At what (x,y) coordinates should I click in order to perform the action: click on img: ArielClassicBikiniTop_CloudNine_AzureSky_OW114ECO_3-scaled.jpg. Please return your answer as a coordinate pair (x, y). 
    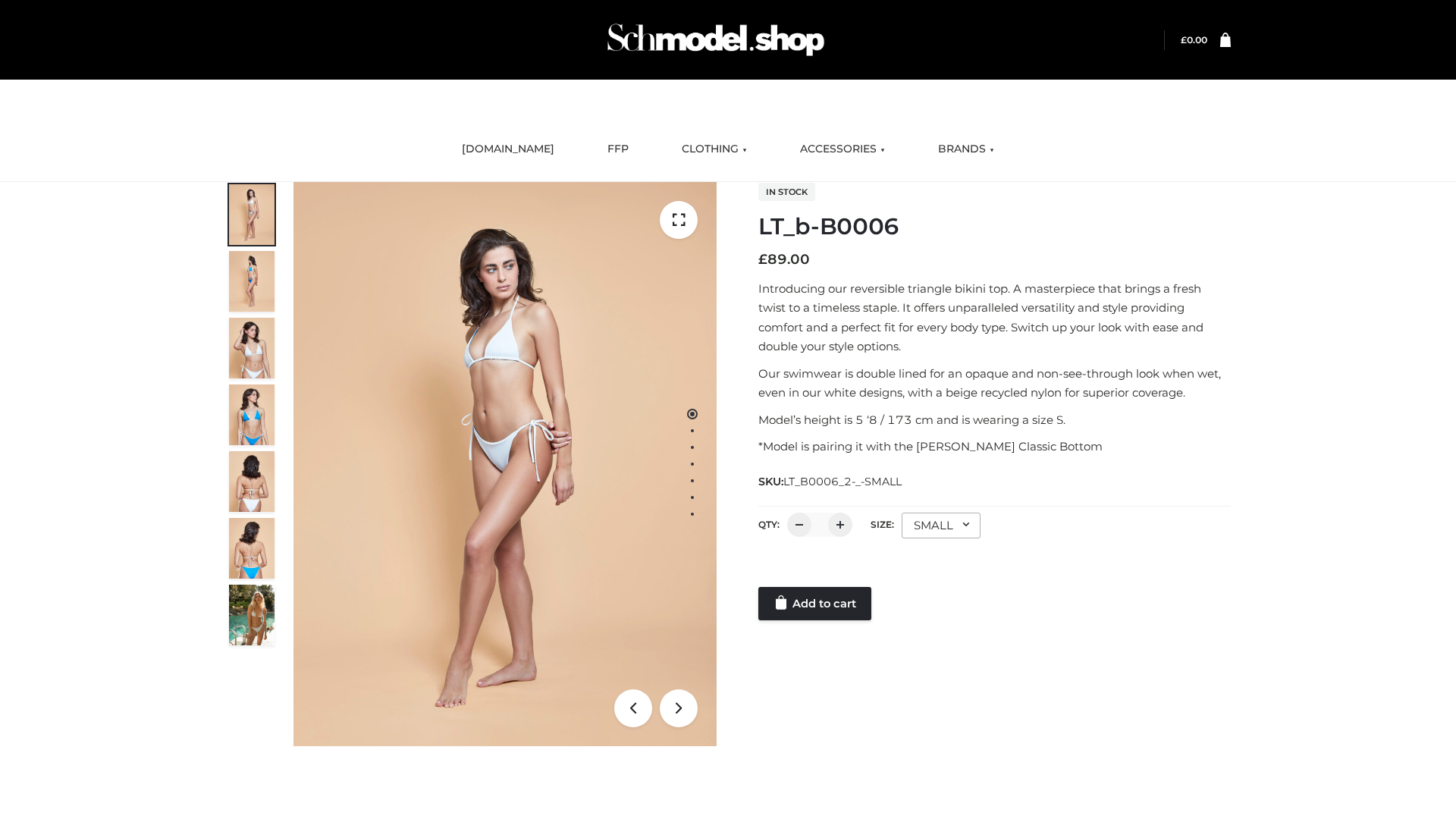
    Looking at the image, I should click on (252, 348).